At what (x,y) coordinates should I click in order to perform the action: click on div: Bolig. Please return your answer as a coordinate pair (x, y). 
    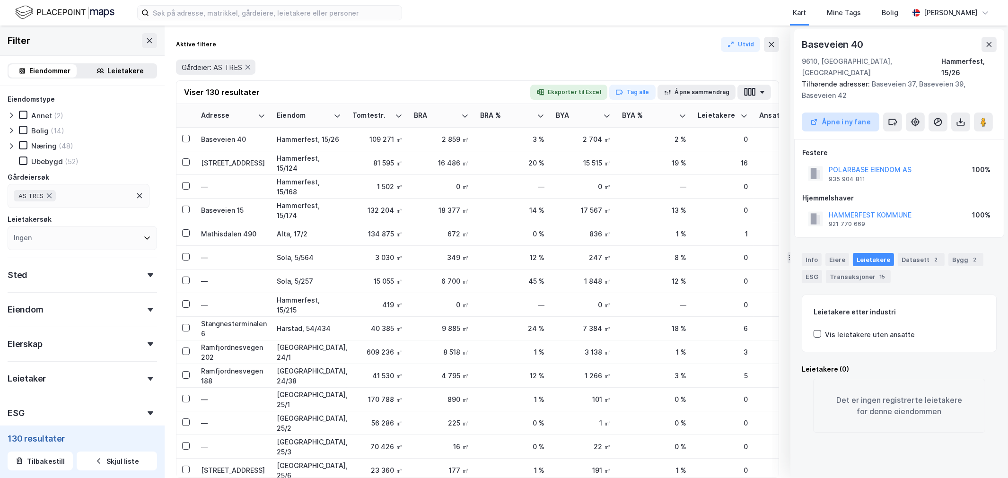
    Looking at the image, I should click on (890, 13).